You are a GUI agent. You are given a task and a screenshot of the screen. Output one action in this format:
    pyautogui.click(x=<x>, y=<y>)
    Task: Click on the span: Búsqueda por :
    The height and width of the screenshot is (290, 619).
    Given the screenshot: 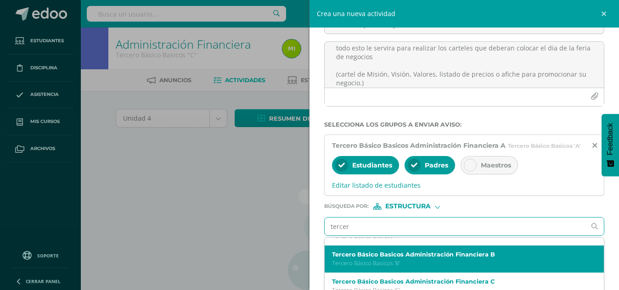 What is the action you would take?
    pyautogui.click(x=346, y=206)
    